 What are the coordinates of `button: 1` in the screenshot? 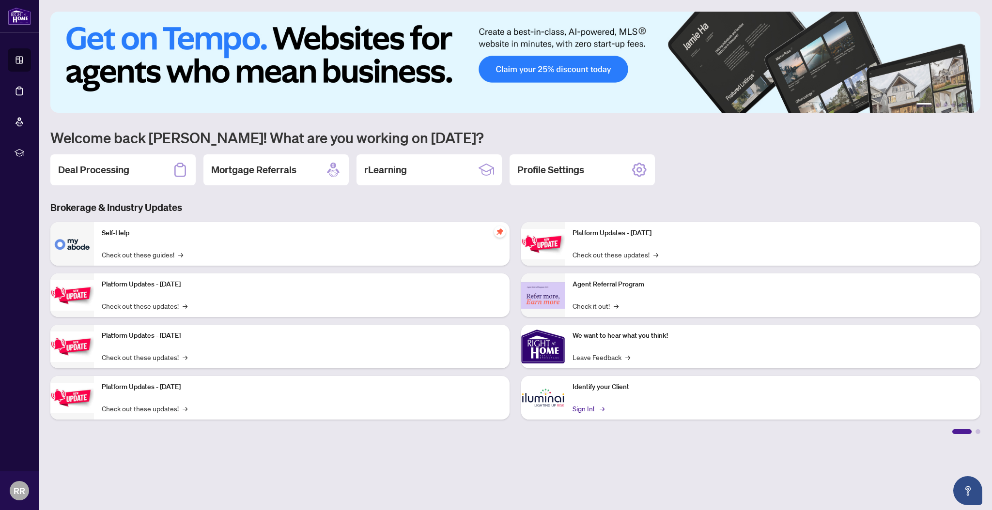 It's located at (924, 105).